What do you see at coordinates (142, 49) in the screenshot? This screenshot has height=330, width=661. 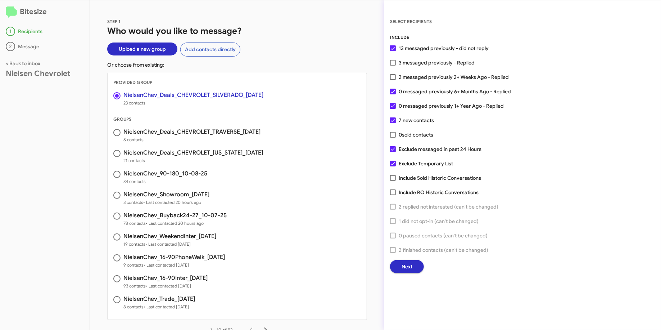 I see `span: Upload a new group` at bounding box center [142, 49].